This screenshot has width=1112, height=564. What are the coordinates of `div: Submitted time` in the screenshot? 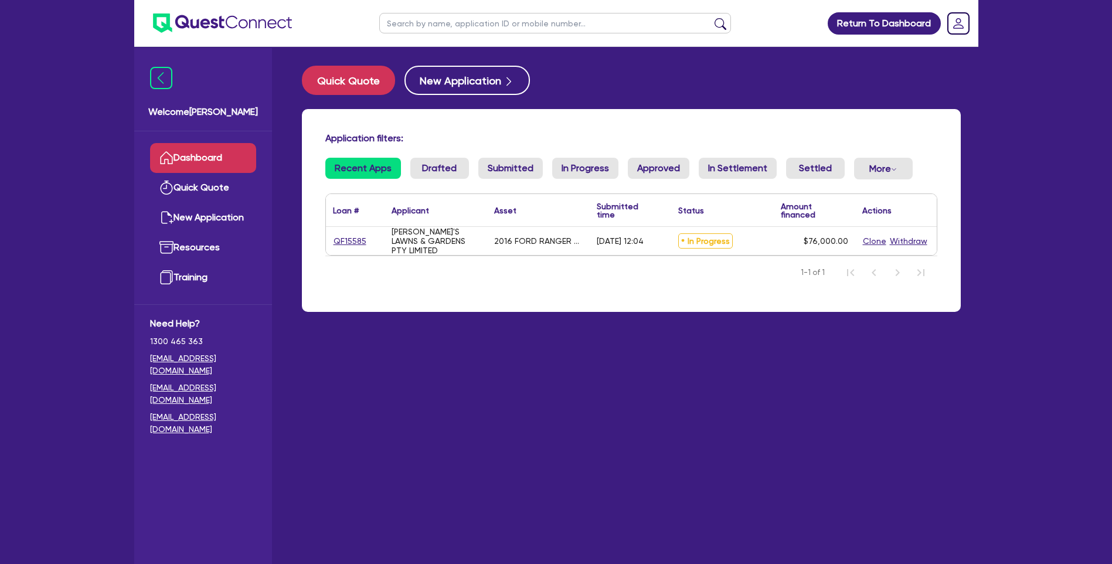 It's located at (625, 210).